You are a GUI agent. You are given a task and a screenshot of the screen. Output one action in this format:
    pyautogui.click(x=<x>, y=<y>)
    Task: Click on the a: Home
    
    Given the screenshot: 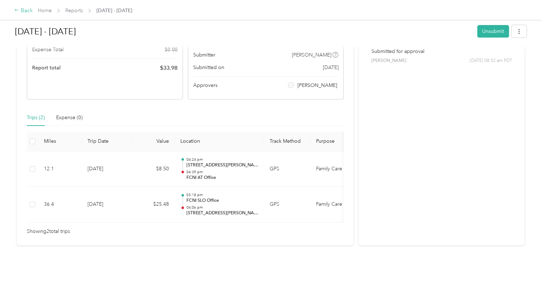 What is the action you would take?
    pyautogui.click(x=45, y=10)
    